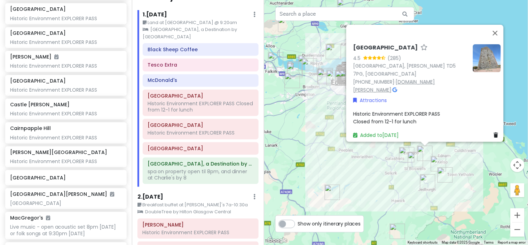  I want to click on h6: SCHLOSS Roxburghe, a Destination by Hyatt Hotel, so click(201, 164).